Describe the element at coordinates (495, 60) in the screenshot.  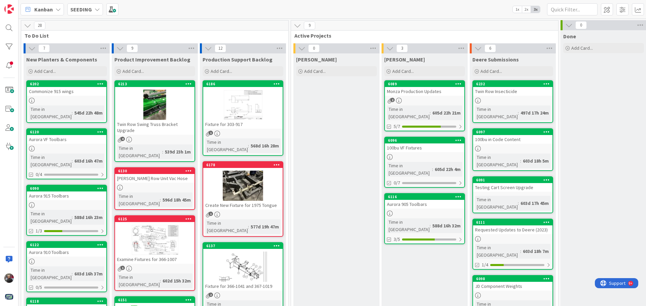
I see `span: Deere Submissions` at that location.